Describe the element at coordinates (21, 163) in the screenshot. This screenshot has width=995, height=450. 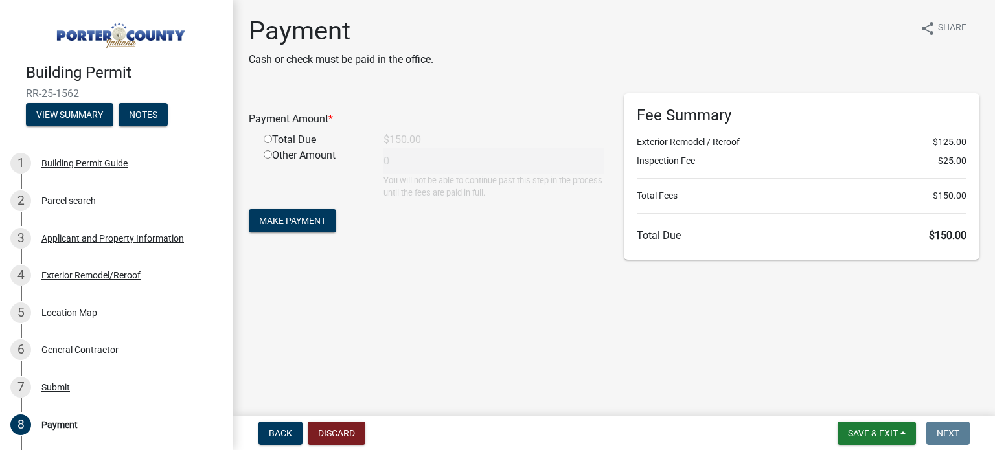
I see `div: 1` at that location.